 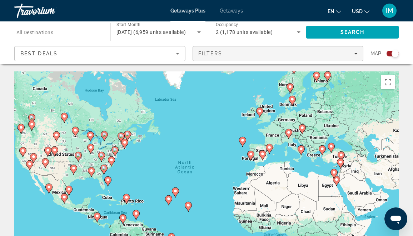 What do you see at coordinates (352, 32) in the screenshot?
I see `span: Search` at bounding box center [352, 32].